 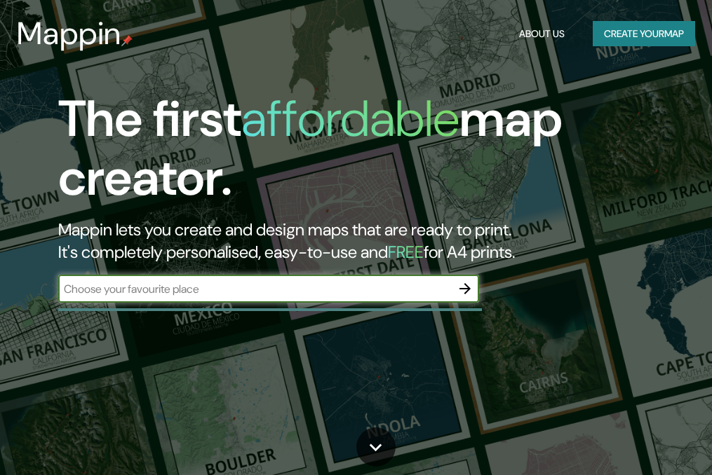 What do you see at coordinates (343, 154) in the screenshot?
I see `h1: The first map creator.` at bounding box center [343, 154].